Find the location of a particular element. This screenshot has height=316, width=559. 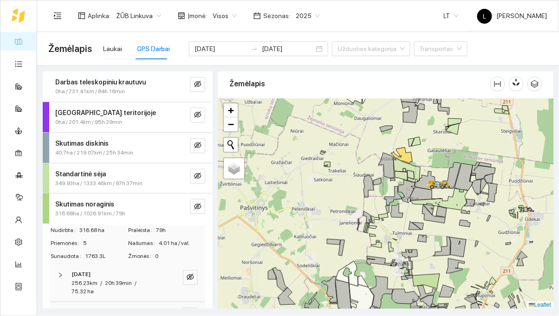

span: 316.68 ha is located at coordinates (103, 230).